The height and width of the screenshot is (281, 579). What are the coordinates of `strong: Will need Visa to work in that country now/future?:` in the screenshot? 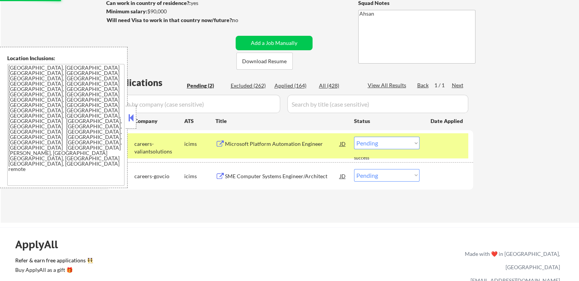 It's located at (170, 20).